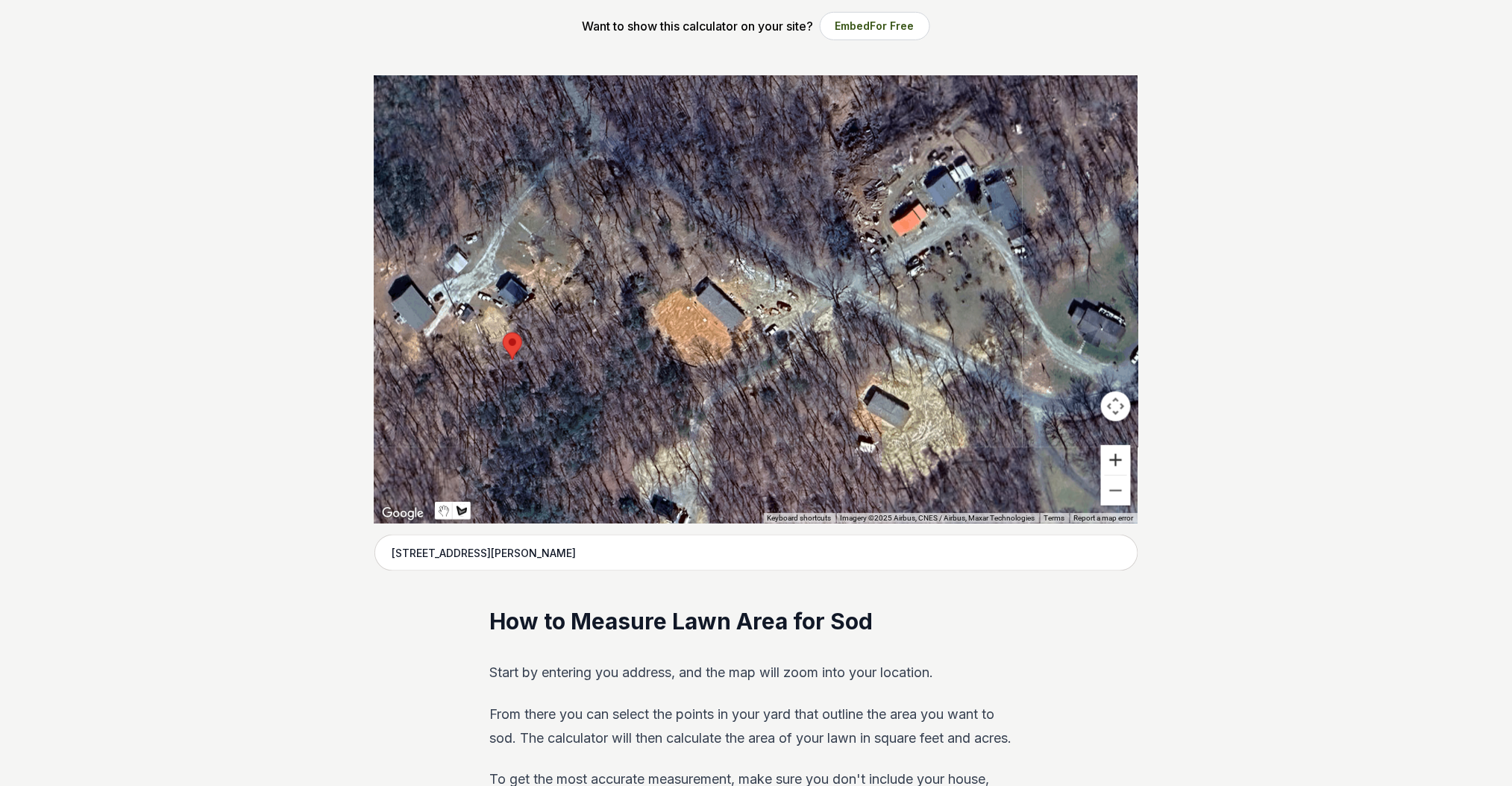 Image resolution: width=1512 pixels, height=786 pixels. What do you see at coordinates (1103, 518) in the screenshot?
I see `a: Report a map error` at bounding box center [1103, 518].